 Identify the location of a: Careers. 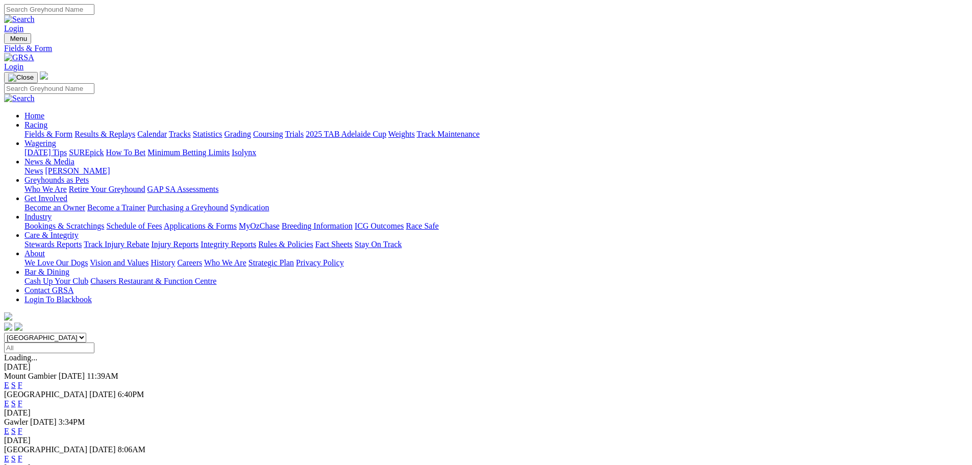
(189, 262).